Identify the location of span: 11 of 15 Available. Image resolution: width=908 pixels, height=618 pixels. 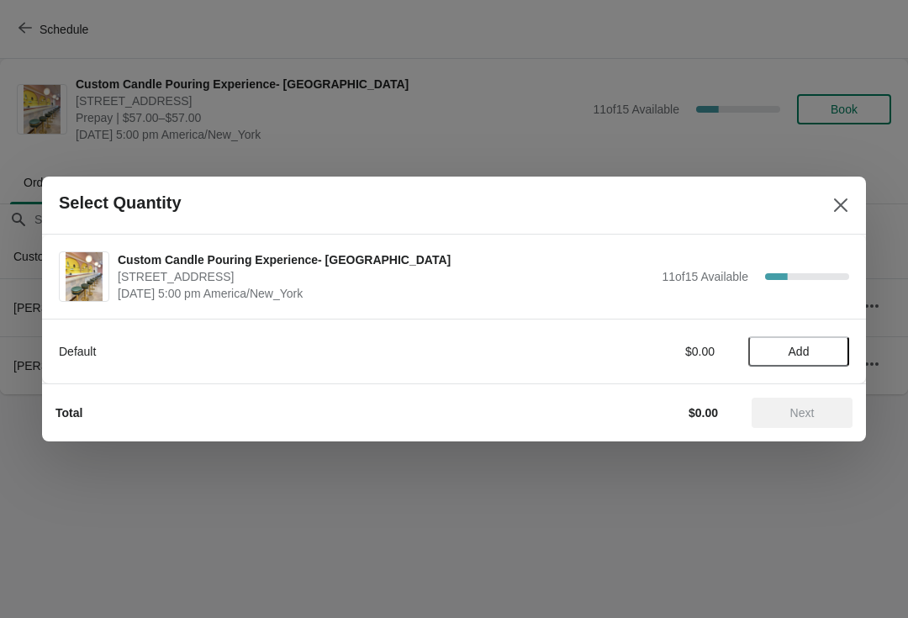
(704, 277).